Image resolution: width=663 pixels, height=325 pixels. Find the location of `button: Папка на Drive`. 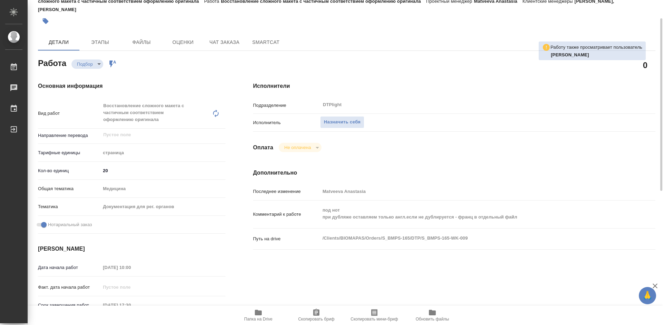

button: Папка на Drive is located at coordinates (258, 315).